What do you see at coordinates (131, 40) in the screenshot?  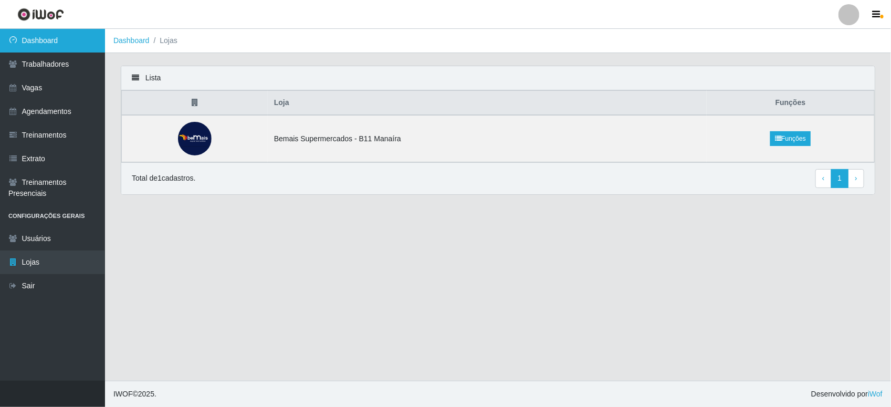 I see `a: Dashboard` at bounding box center [131, 40].